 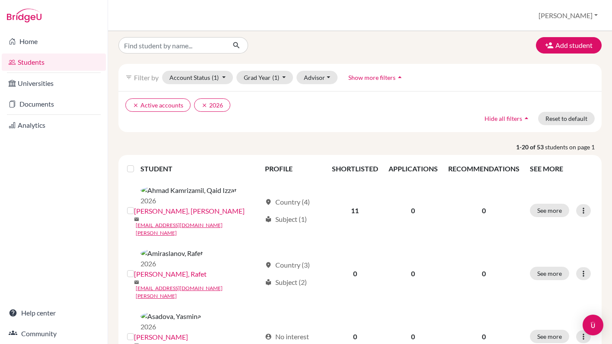 What do you see at coordinates (530, 147) in the screenshot?
I see `strong: 1-20 of 53` at bounding box center [530, 147].